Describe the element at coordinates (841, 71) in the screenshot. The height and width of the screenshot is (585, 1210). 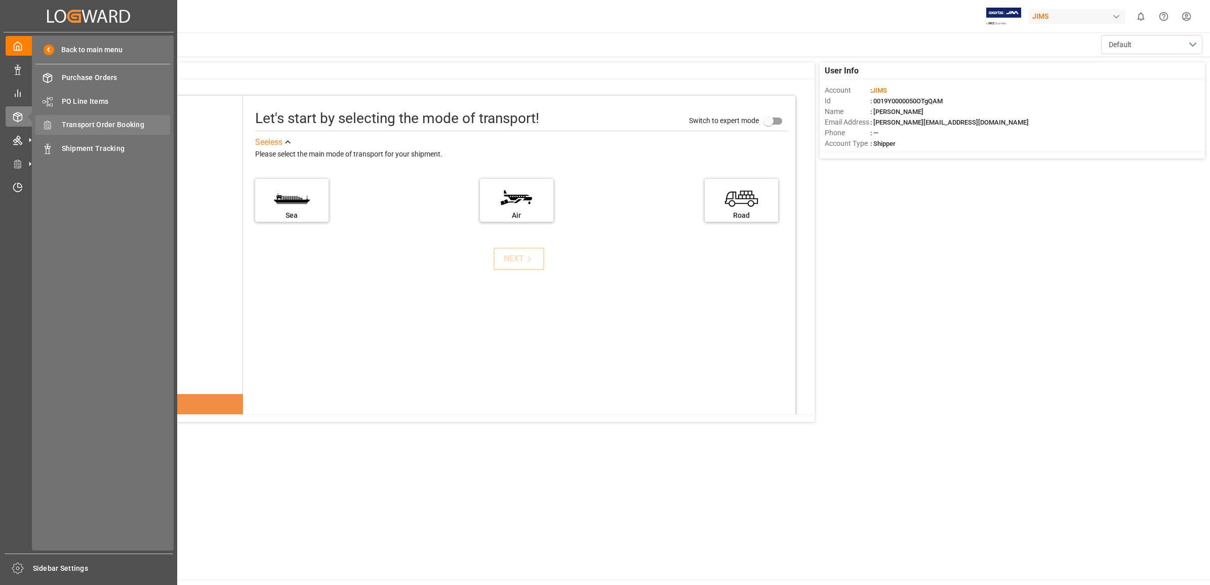
I see `span: User Info` at that location.